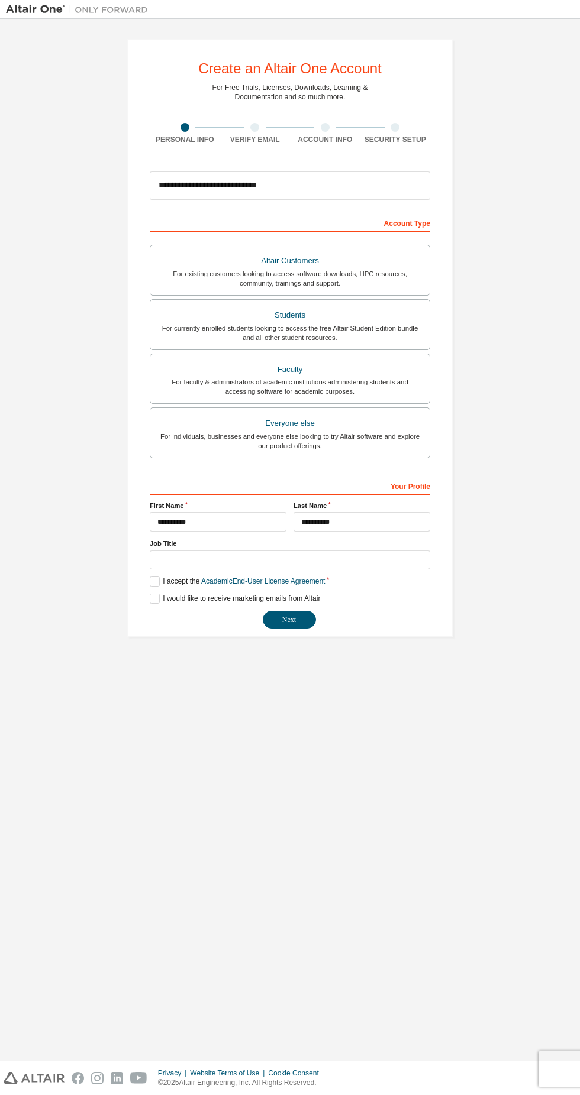 This screenshot has height=1095, width=580. What do you see at coordinates (289, 620) in the screenshot?
I see `button: Next` at bounding box center [289, 620].